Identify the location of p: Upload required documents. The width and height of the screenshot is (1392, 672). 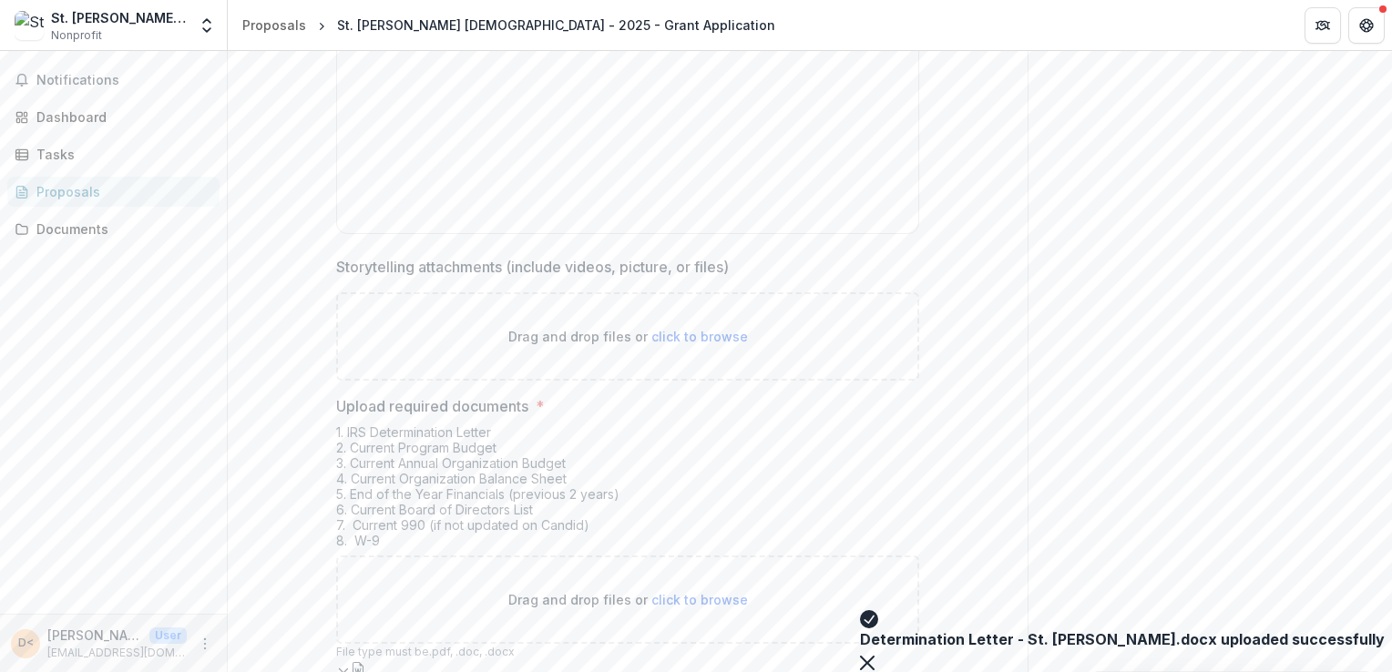
(432, 406).